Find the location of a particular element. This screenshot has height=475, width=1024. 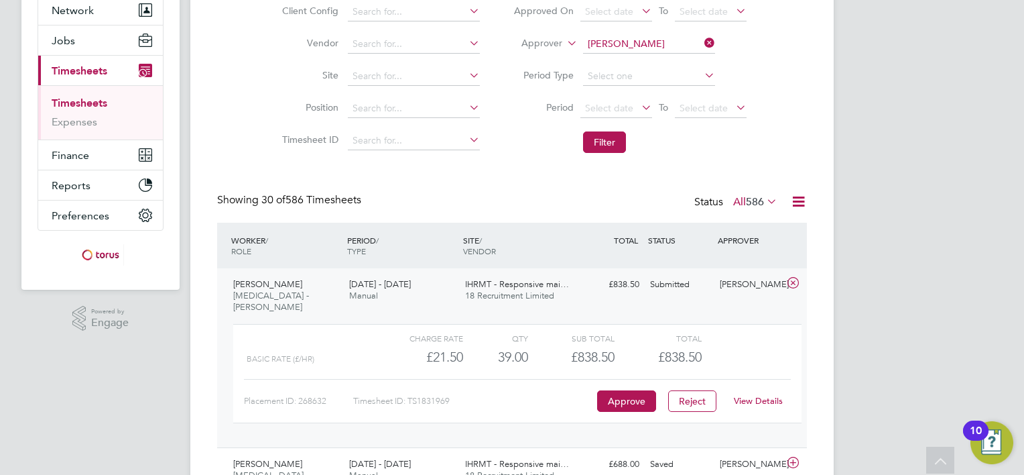

div: Status is located at coordinates (737, 202).